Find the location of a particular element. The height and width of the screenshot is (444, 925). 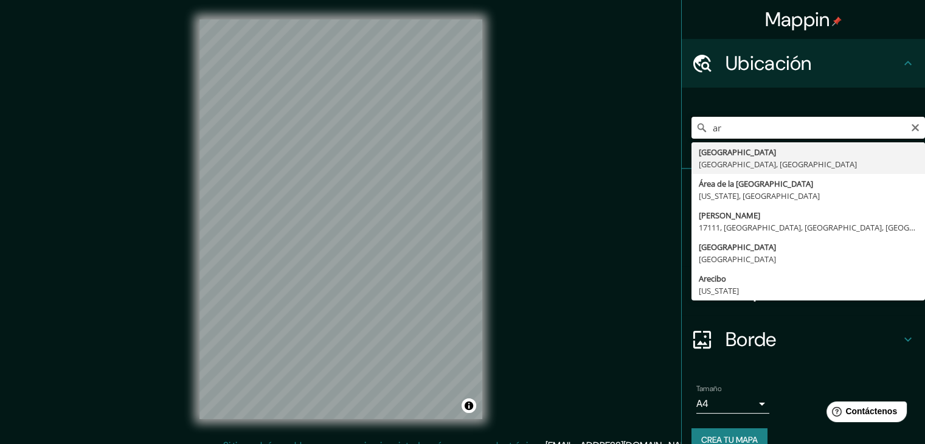

img: pin-icon.png is located at coordinates (837, 21).